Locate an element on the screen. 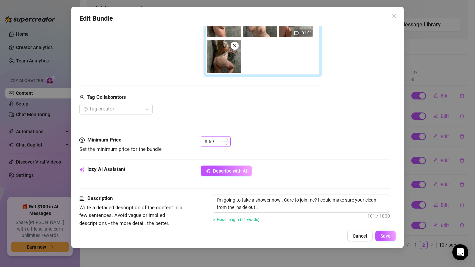 The width and height of the screenshot is (475, 267). strong: Minimum Price is located at coordinates (104, 140).